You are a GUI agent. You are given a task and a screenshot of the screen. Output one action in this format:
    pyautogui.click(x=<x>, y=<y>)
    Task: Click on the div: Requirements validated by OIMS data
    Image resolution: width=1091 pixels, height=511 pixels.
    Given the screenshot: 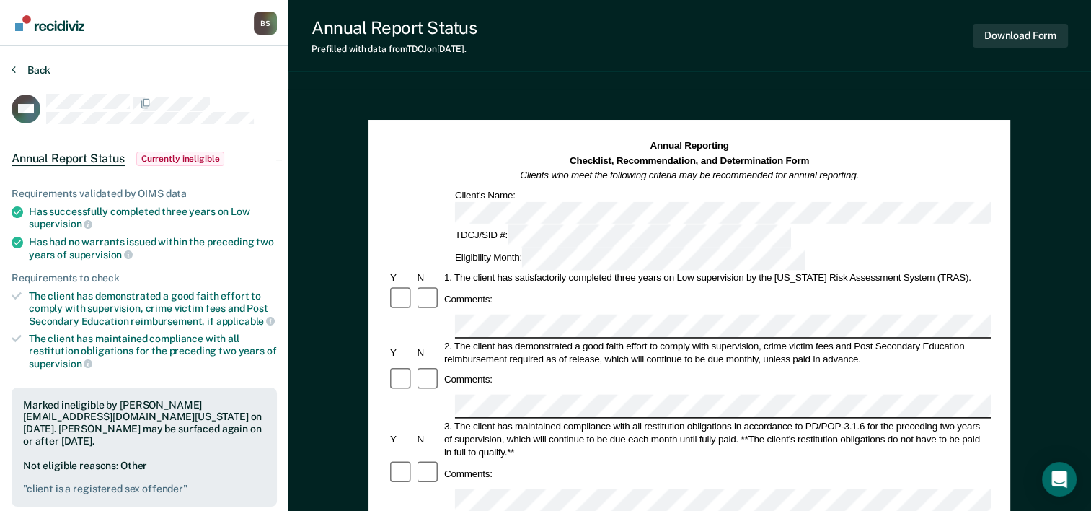 What is the action you would take?
    pyautogui.click(x=144, y=193)
    